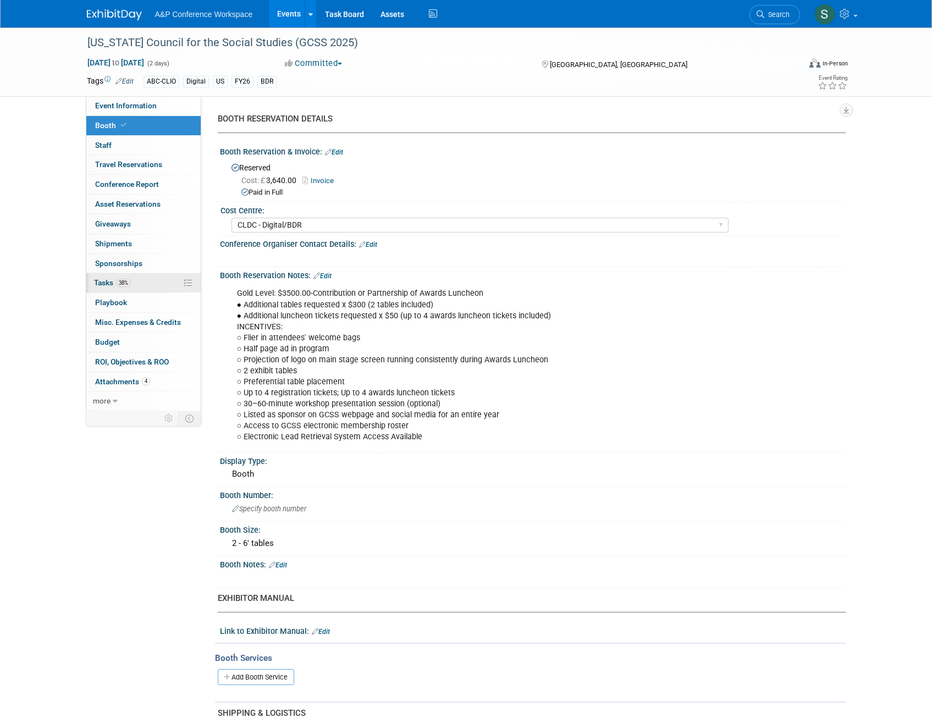 This screenshot has width=932, height=718. Describe the element at coordinates (533, 179) in the screenshot. I see `div: Reserved` at that location.